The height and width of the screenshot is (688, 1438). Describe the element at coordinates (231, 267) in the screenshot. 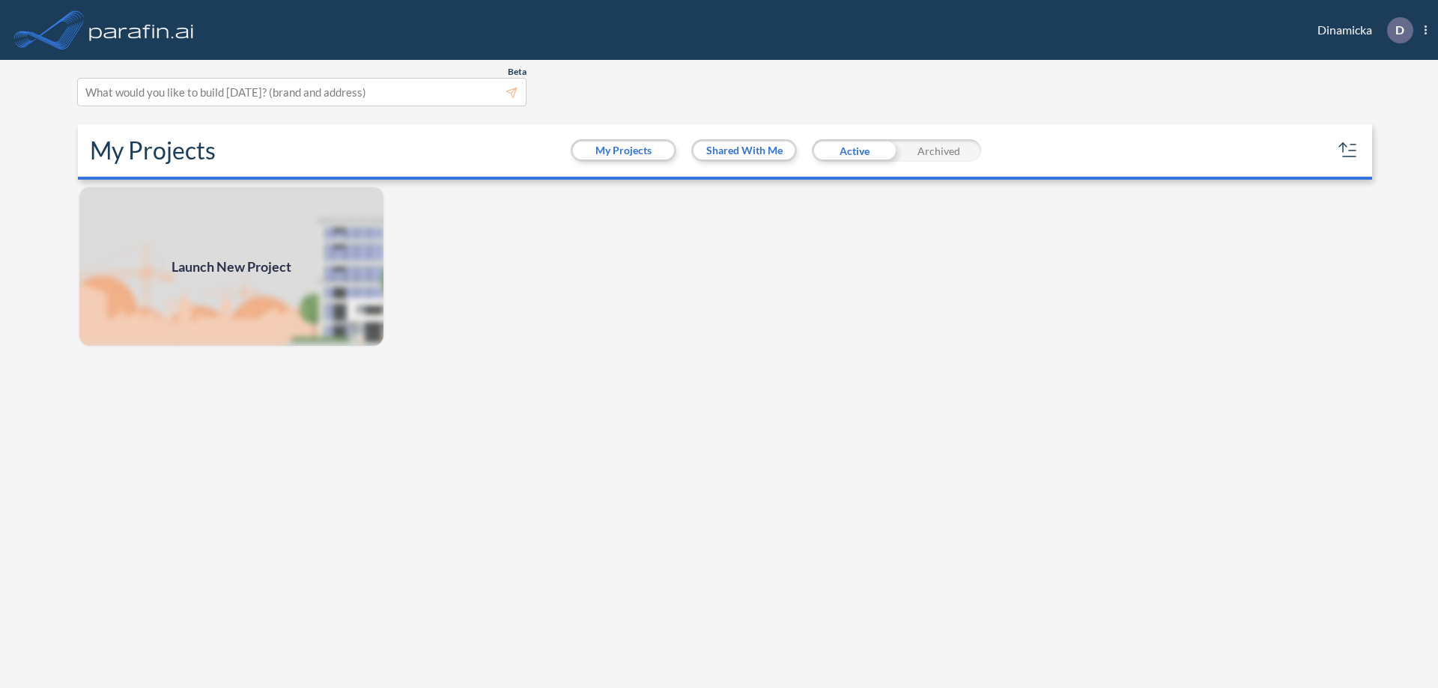

I see `span: Launch New Project` at that location.